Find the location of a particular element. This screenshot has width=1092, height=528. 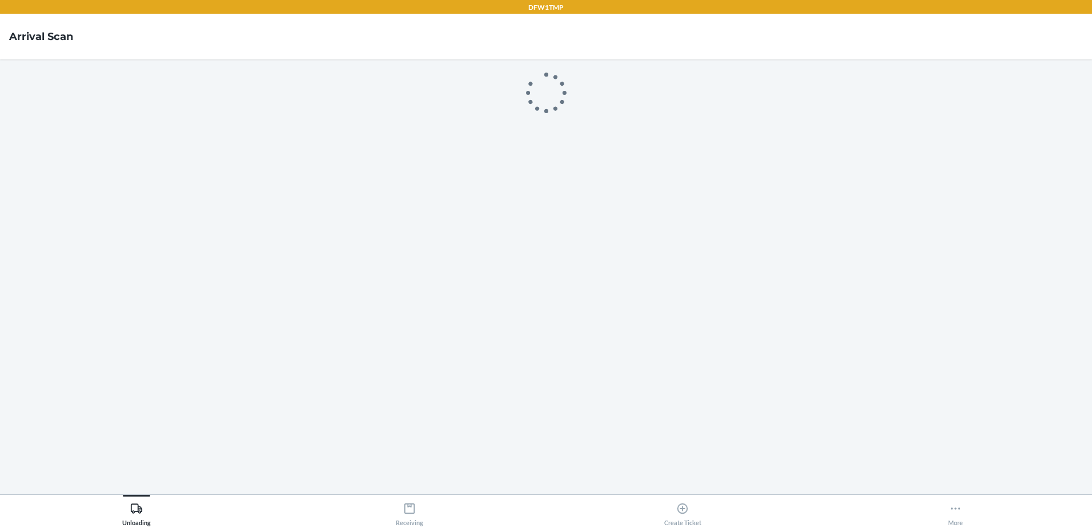

h4: Arrival Scan is located at coordinates (41, 37).